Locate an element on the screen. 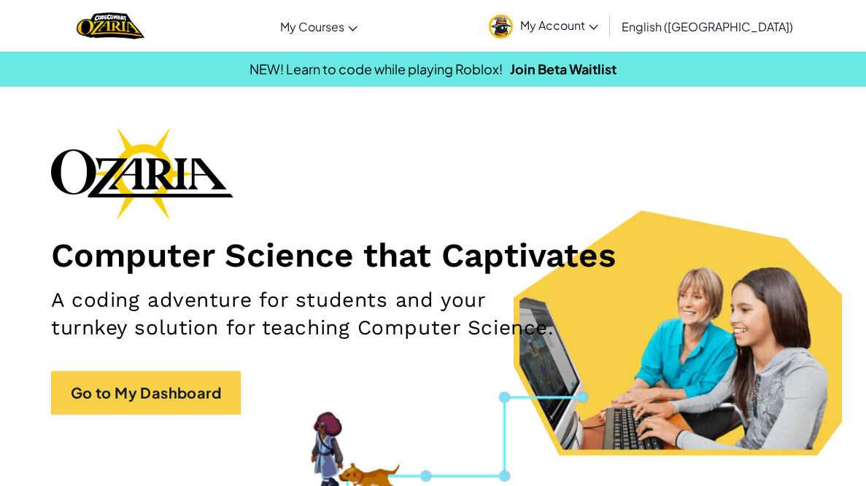  span: NEW! Learn to code while playing Roblox! is located at coordinates (376, 69).